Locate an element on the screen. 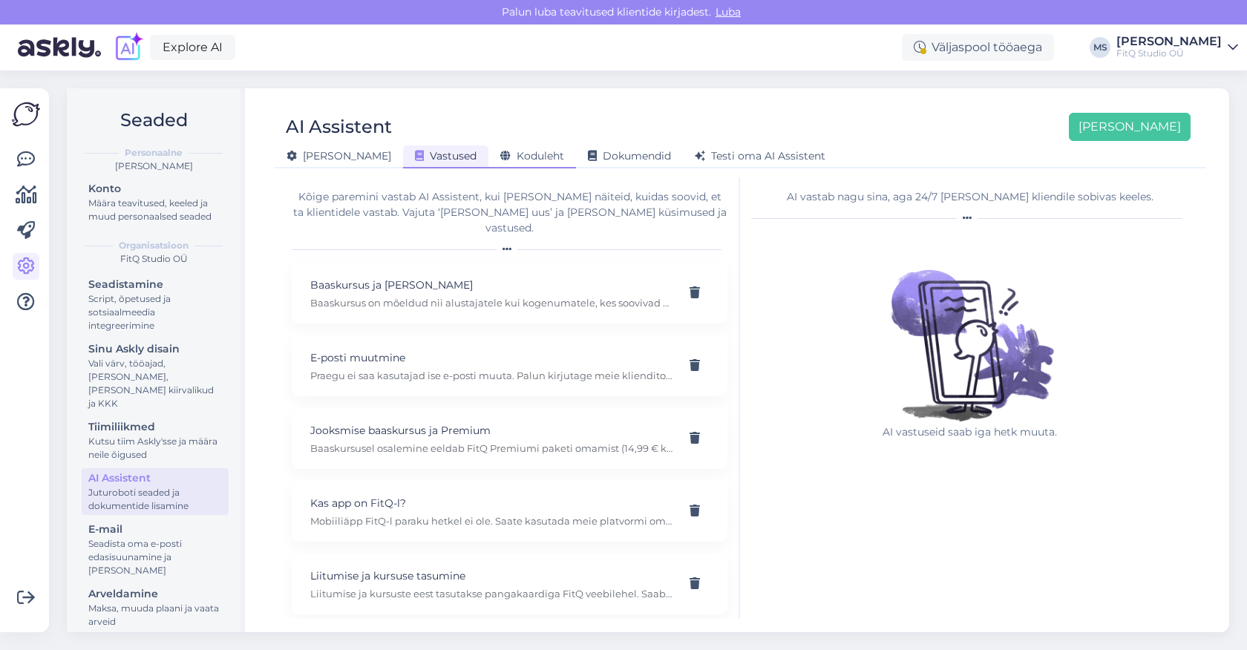 The height and width of the screenshot is (650, 1247). span: Koduleht is located at coordinates (532, 156).